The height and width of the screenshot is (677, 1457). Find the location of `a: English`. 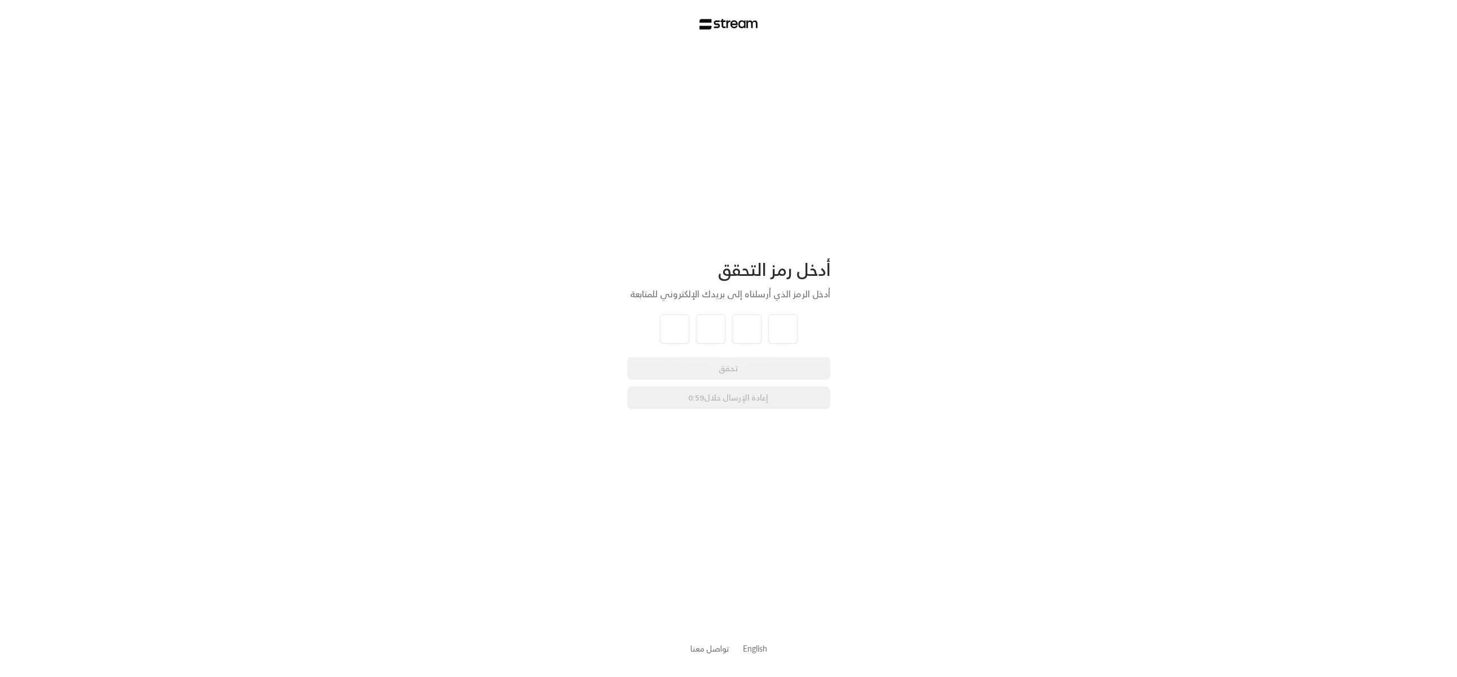

a: English is located at coordinates (755, 648).